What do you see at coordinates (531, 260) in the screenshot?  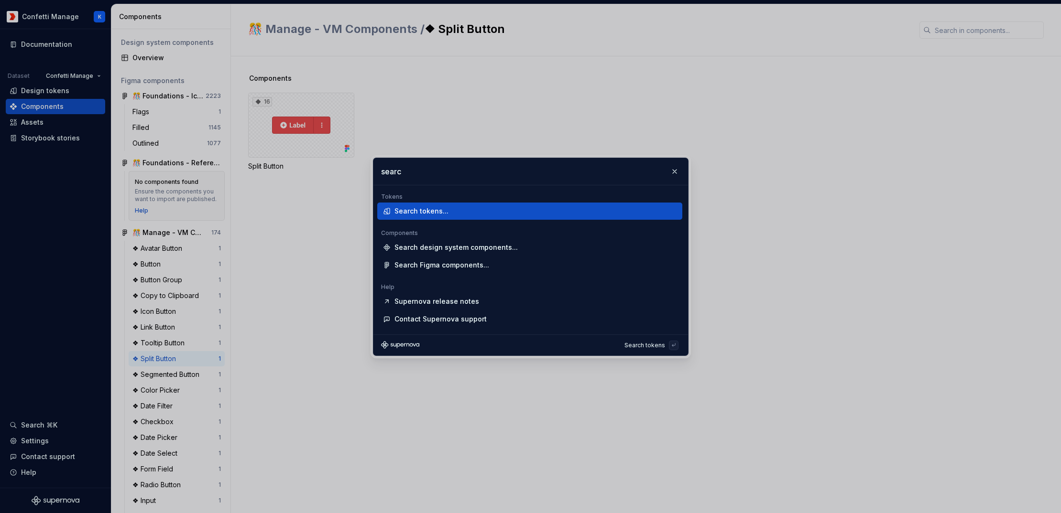 I see `div: Type a command or search ..` at bounding box center [531, 260].